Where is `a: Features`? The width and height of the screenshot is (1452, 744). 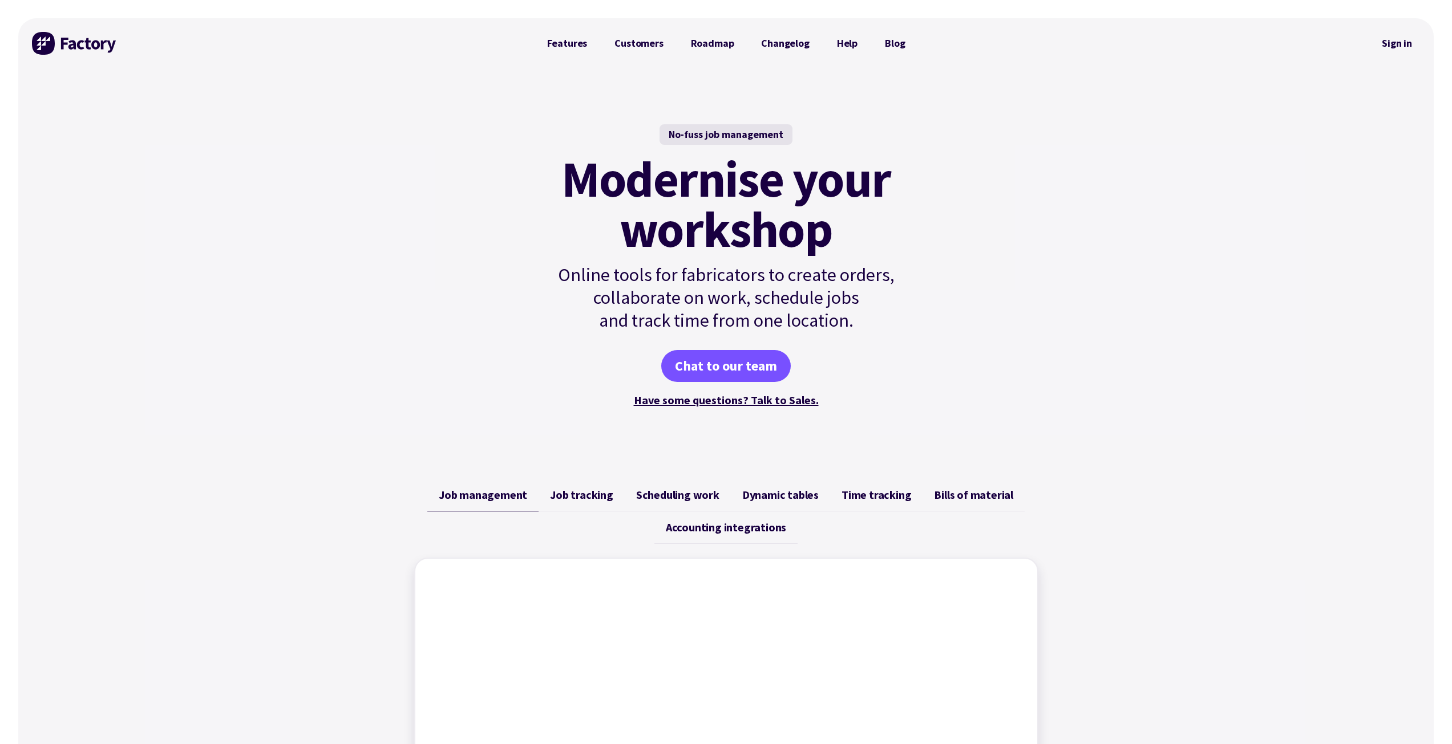
a: Features is located at coordinates (567, 43).